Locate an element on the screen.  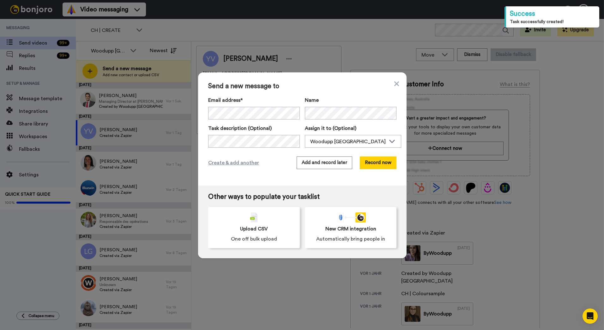
img: csv-grey.png is located at coordinates (254, 217).